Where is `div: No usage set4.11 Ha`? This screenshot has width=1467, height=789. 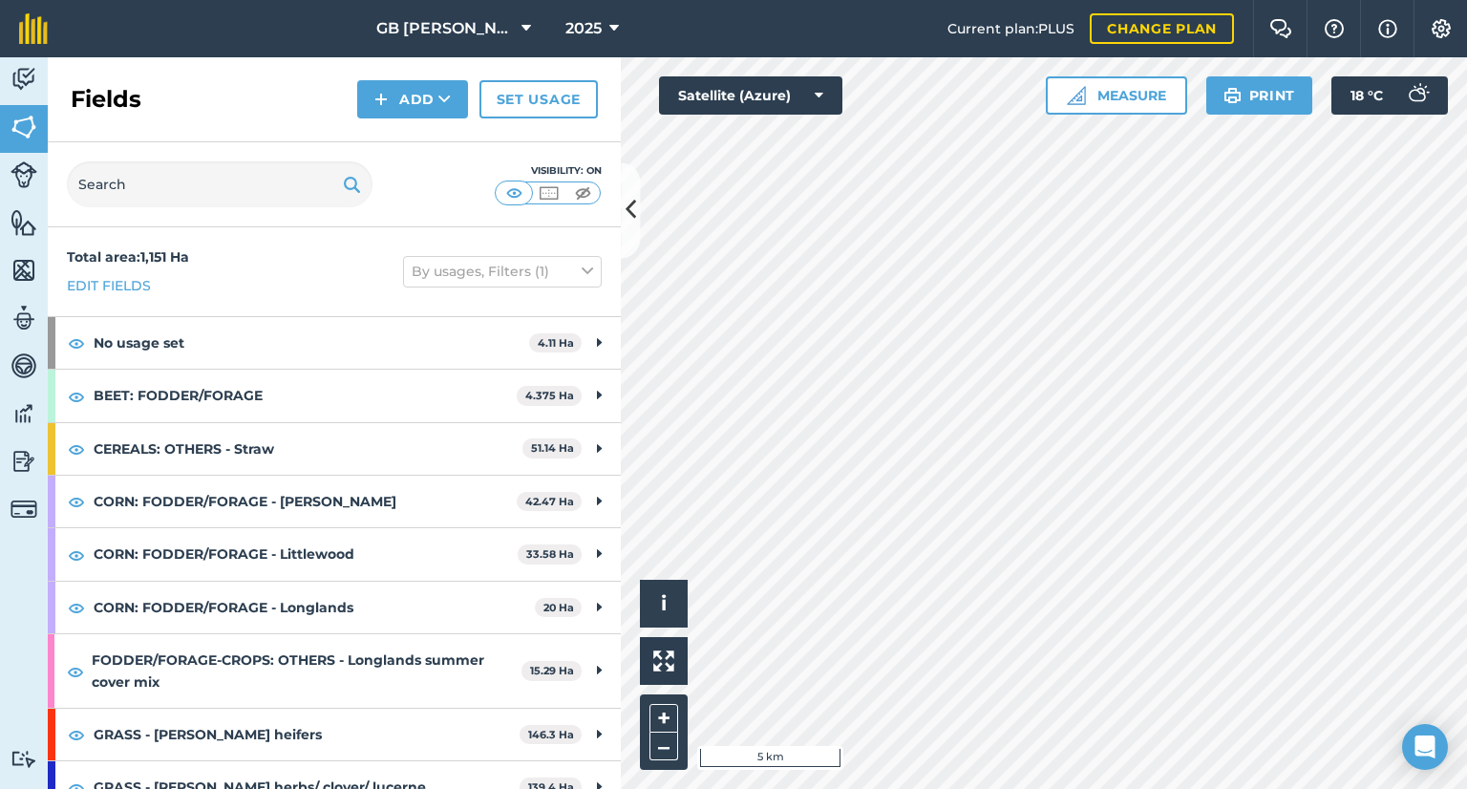
div: No usage set4.11 Ha is located at coordinates (334, 343).